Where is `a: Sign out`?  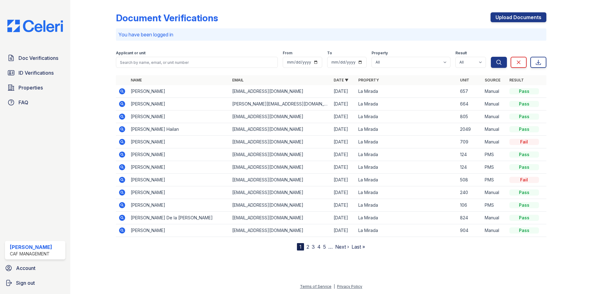
a: Sign out is located at coordinates (35, 283).